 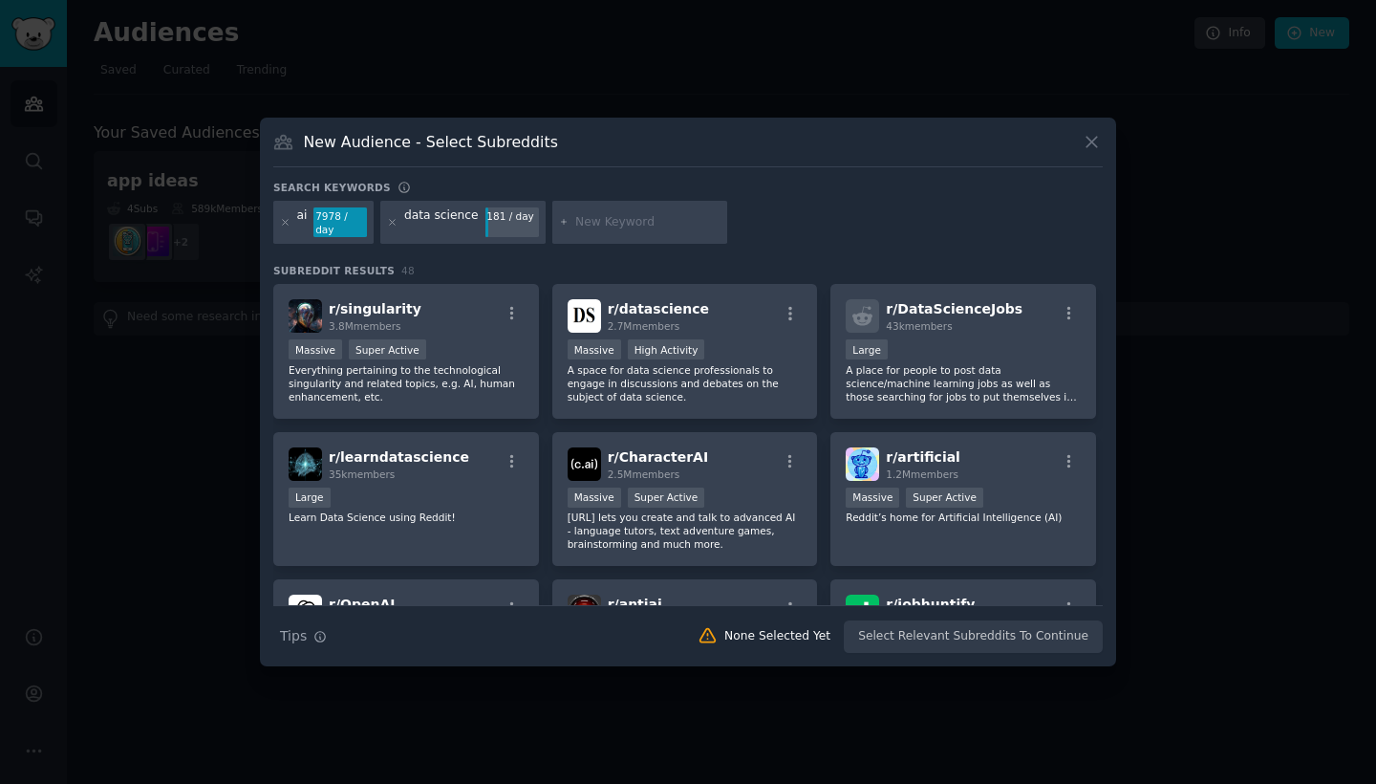 I want to click on img: learndatascience, so click(x=305, y=463).